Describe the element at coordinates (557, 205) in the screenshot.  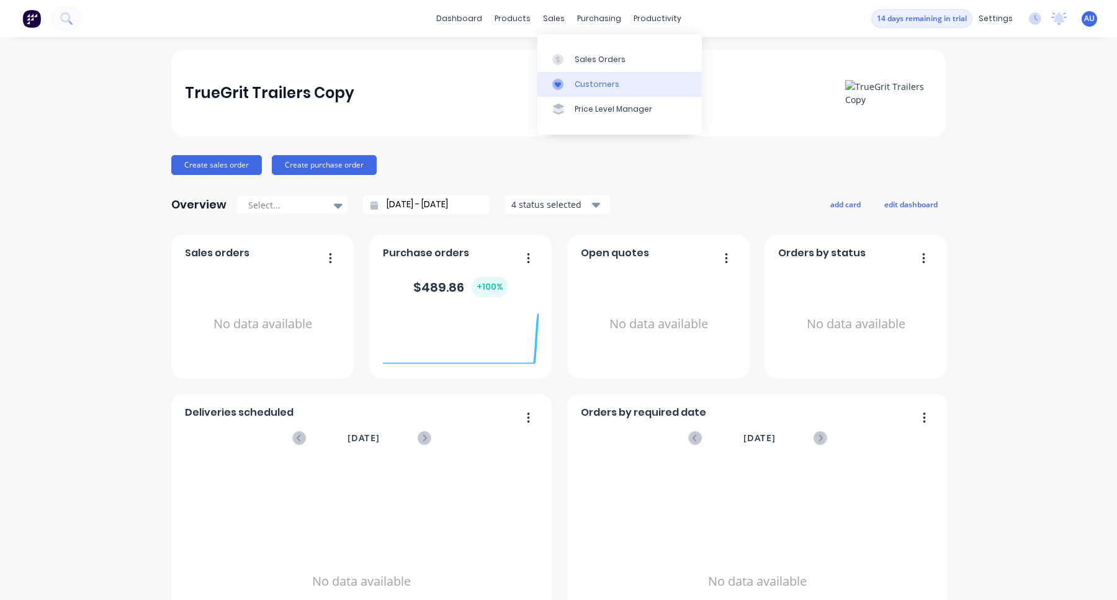
I see `button: 4 status selected` at that location.